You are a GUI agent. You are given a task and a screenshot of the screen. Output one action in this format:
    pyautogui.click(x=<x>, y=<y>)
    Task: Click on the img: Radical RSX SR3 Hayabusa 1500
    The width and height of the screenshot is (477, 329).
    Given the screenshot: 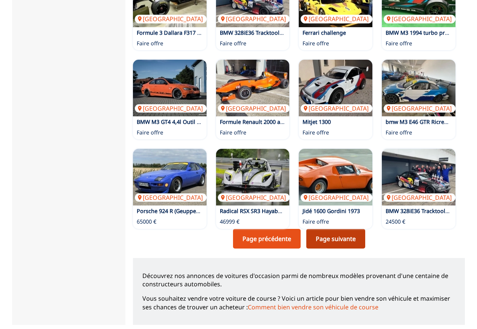 What is the action you would take?
    pyautogui.click(x=252, y=177)
    